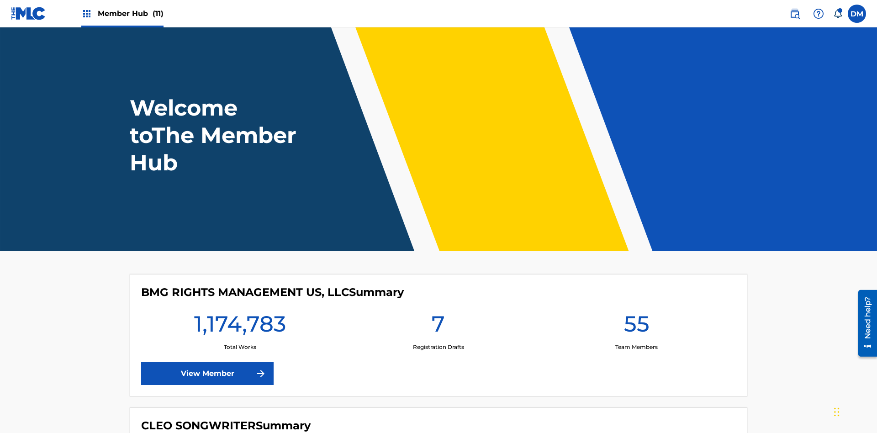  Describe the element at coordinates (87, 14) in the screenshot. I see `img: Top Rightsholders` at that location.